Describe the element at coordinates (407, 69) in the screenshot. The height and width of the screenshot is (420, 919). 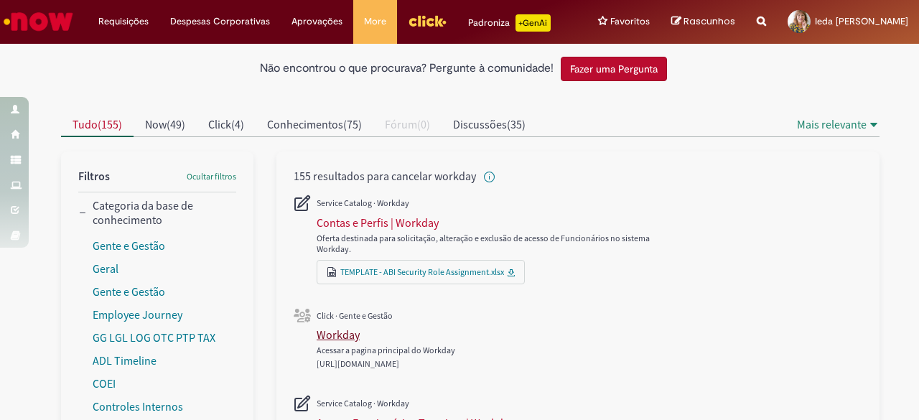
I see `h2: Não encontrou o que procurava? Pergunte à comunidade!` at that location.